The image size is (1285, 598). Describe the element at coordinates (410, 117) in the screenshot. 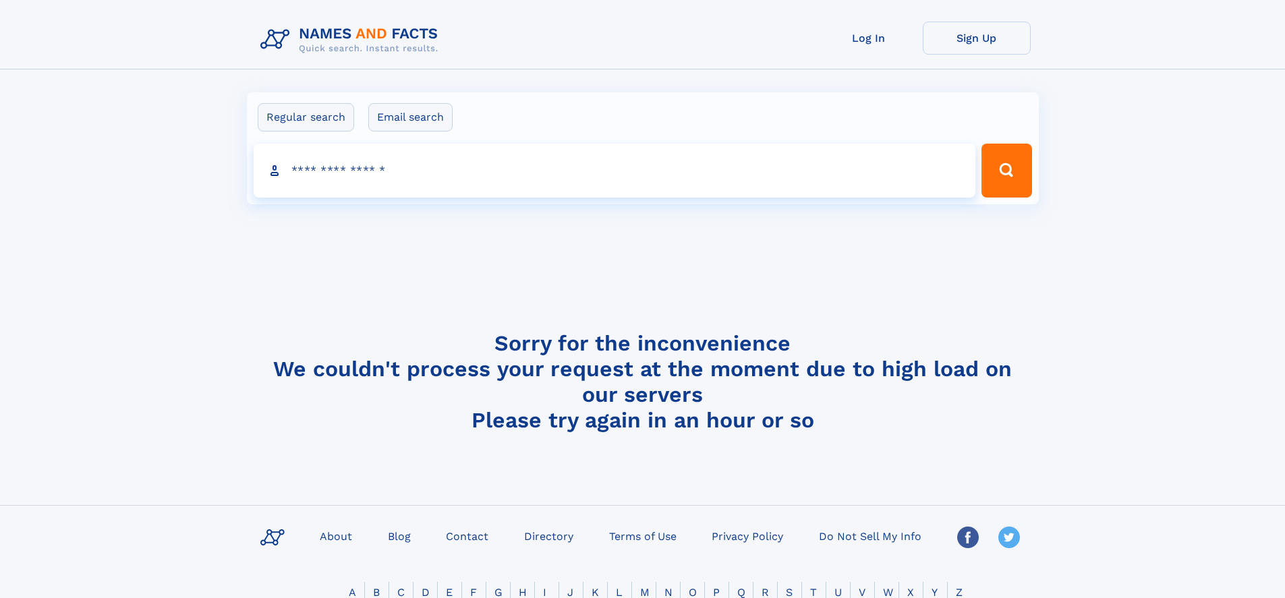

I see `label: Email search` at that location.